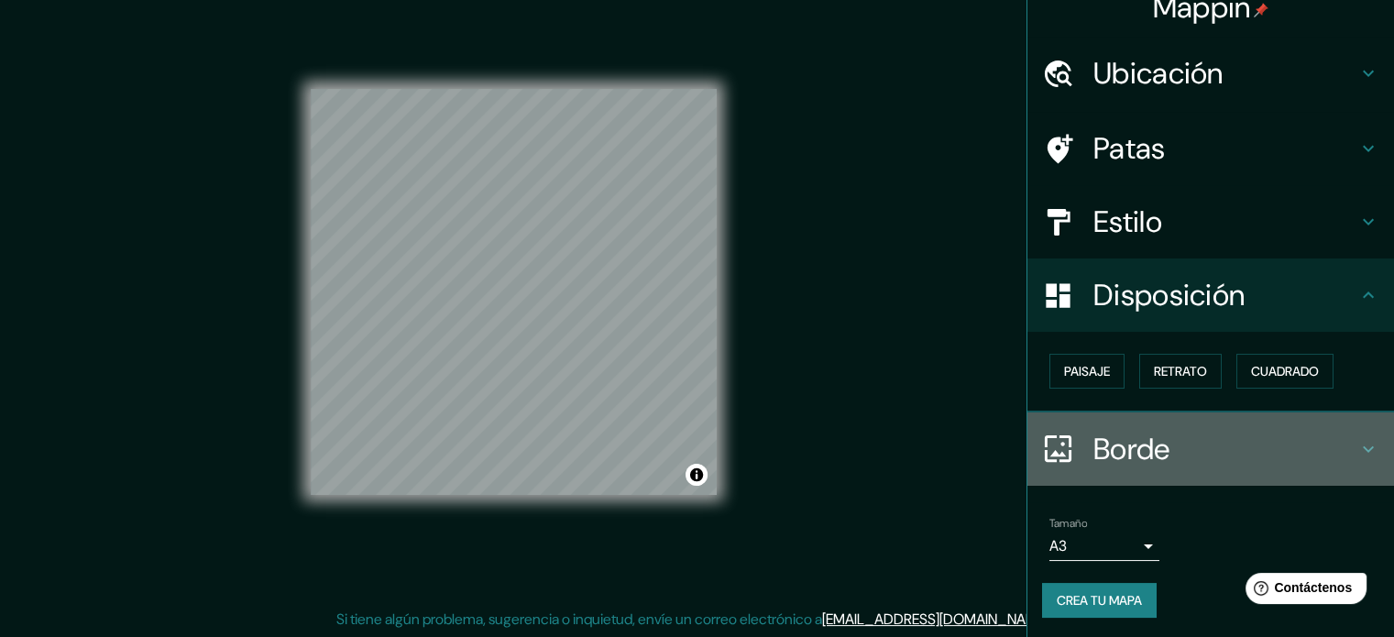 This screenshot has width=1394, height=637. Describe the element at coordinates (1211, 449) in the screenshot. I see `div: Borde` at that location.